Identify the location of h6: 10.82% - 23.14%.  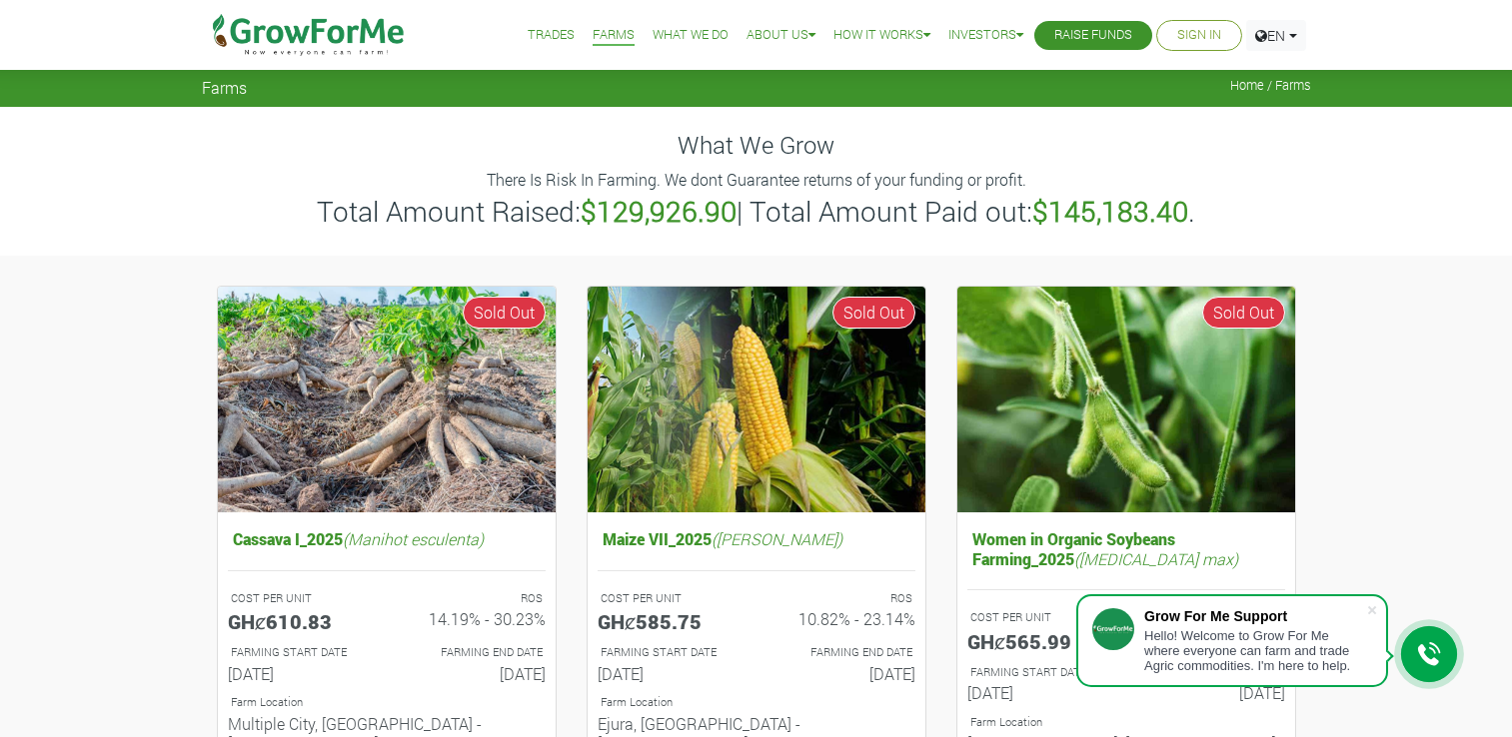
(843, 619).